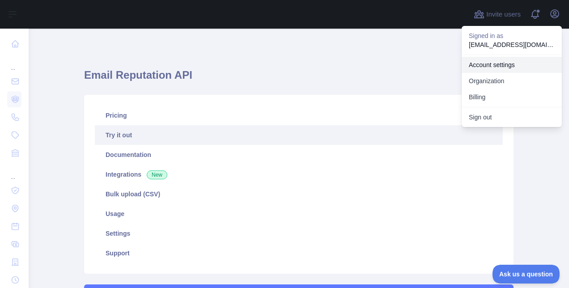 Image resolution: width=569 pixels, height=288 pixels. What do you see at coordinates (299, 135) in the screenshot?
I see `a: Try it out` at bounding box center [299, 135].